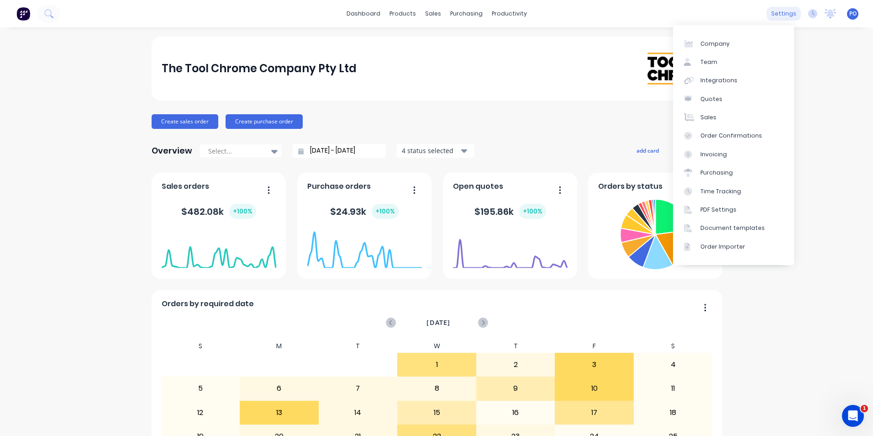 The image size is (873, 436). Describe the element at coordinates (732, 228) in the screenshot. I see `div: Document templates` at that location.